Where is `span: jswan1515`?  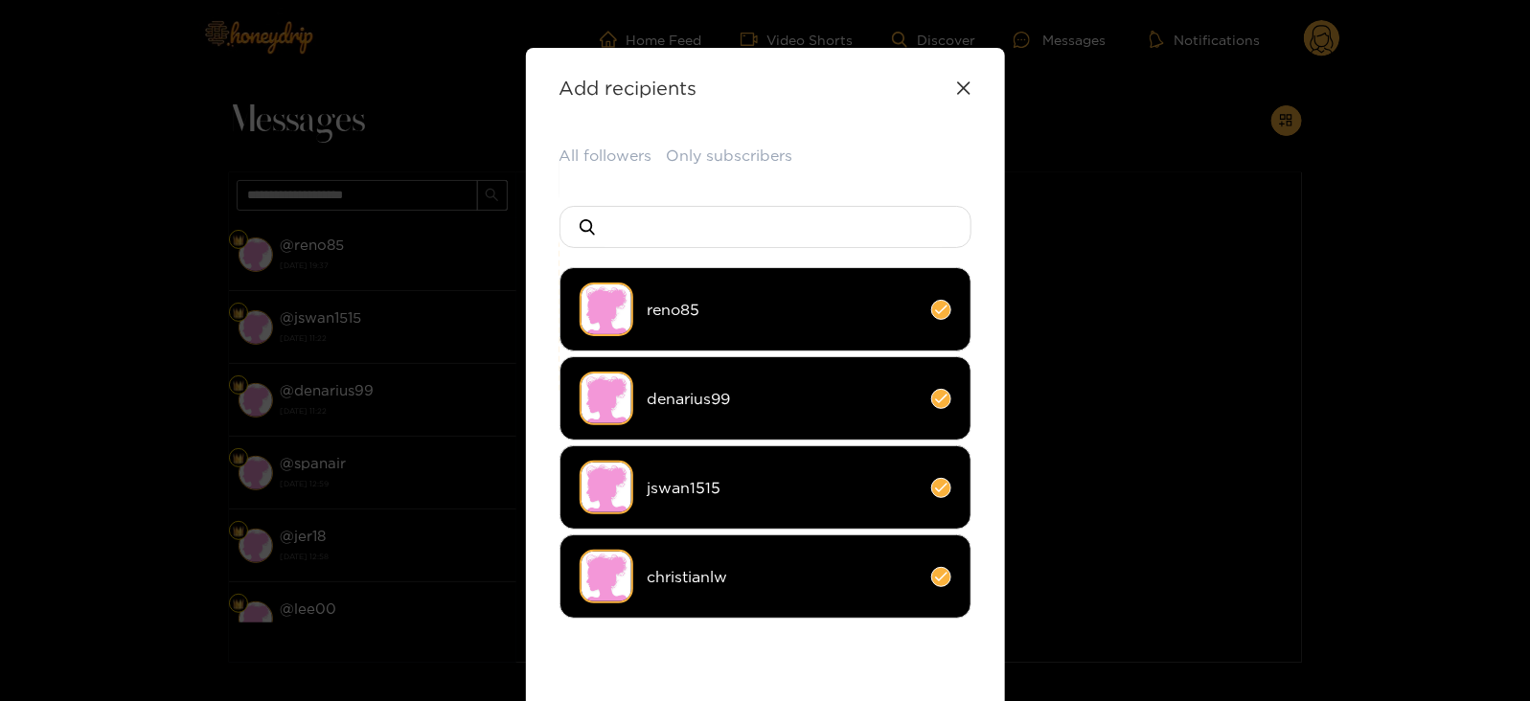 span: jswan1515 is located at coordinates (782, 488).